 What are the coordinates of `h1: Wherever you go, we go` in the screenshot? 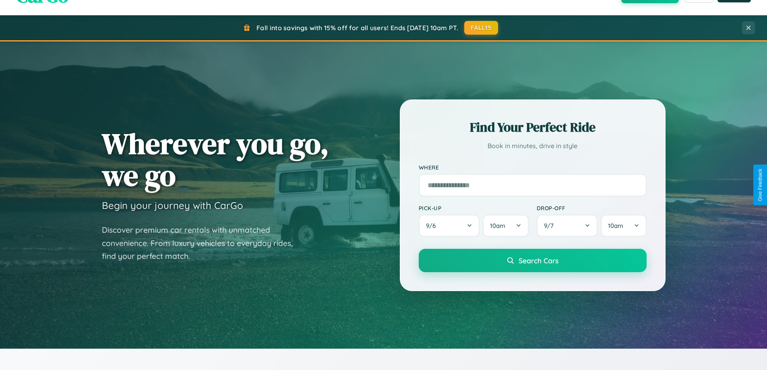 It's located at (216, 160).